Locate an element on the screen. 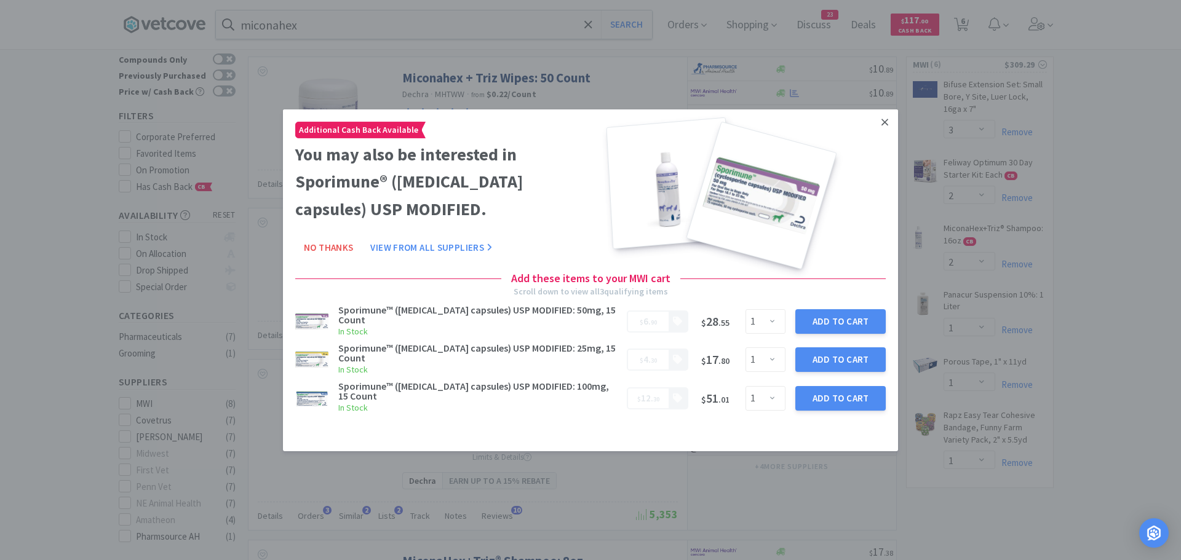  img: 802443e5182e42ed98a5697a36b02a99_611930.jpeg is located at coordinates (312, 360).